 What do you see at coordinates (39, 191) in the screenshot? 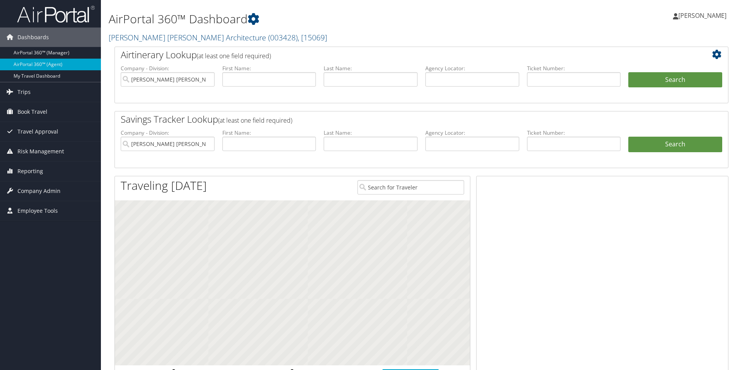
I see `span: Company Admin` at bounding box center [39, 191].